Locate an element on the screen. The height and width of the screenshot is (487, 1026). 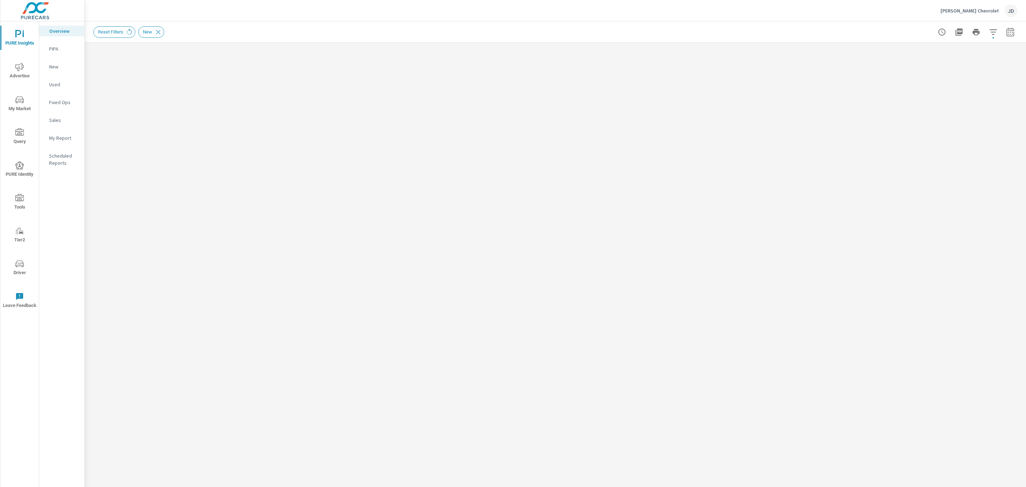
div: JD is located at coordinates (1012, 11).